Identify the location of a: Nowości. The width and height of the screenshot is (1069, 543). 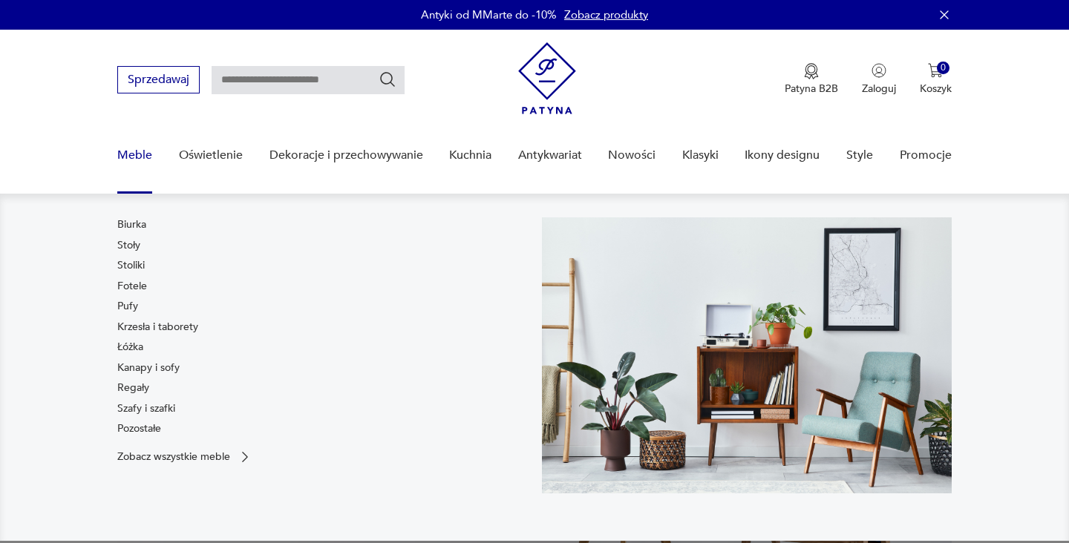
(632, 155).